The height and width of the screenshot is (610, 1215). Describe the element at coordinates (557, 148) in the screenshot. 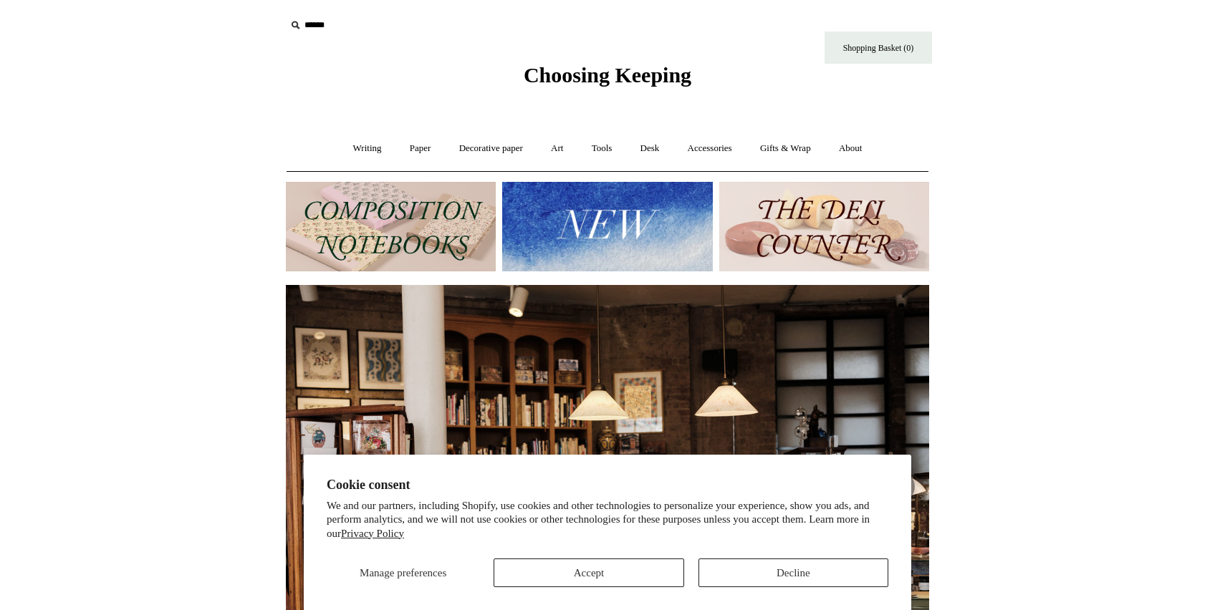

I see `a: Art` at that location.